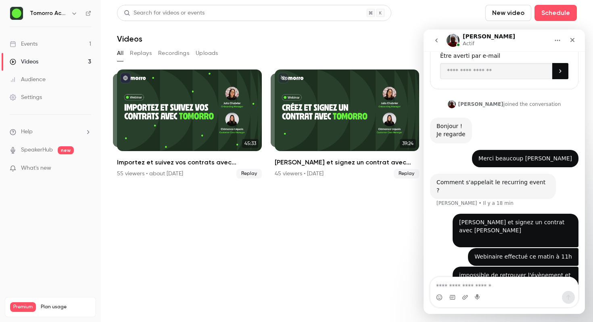 The height and width of the screenshot is (322, 593). Describe the element at coordinates (45, 14) in the screenshot. I see `p: Actif` at that location.